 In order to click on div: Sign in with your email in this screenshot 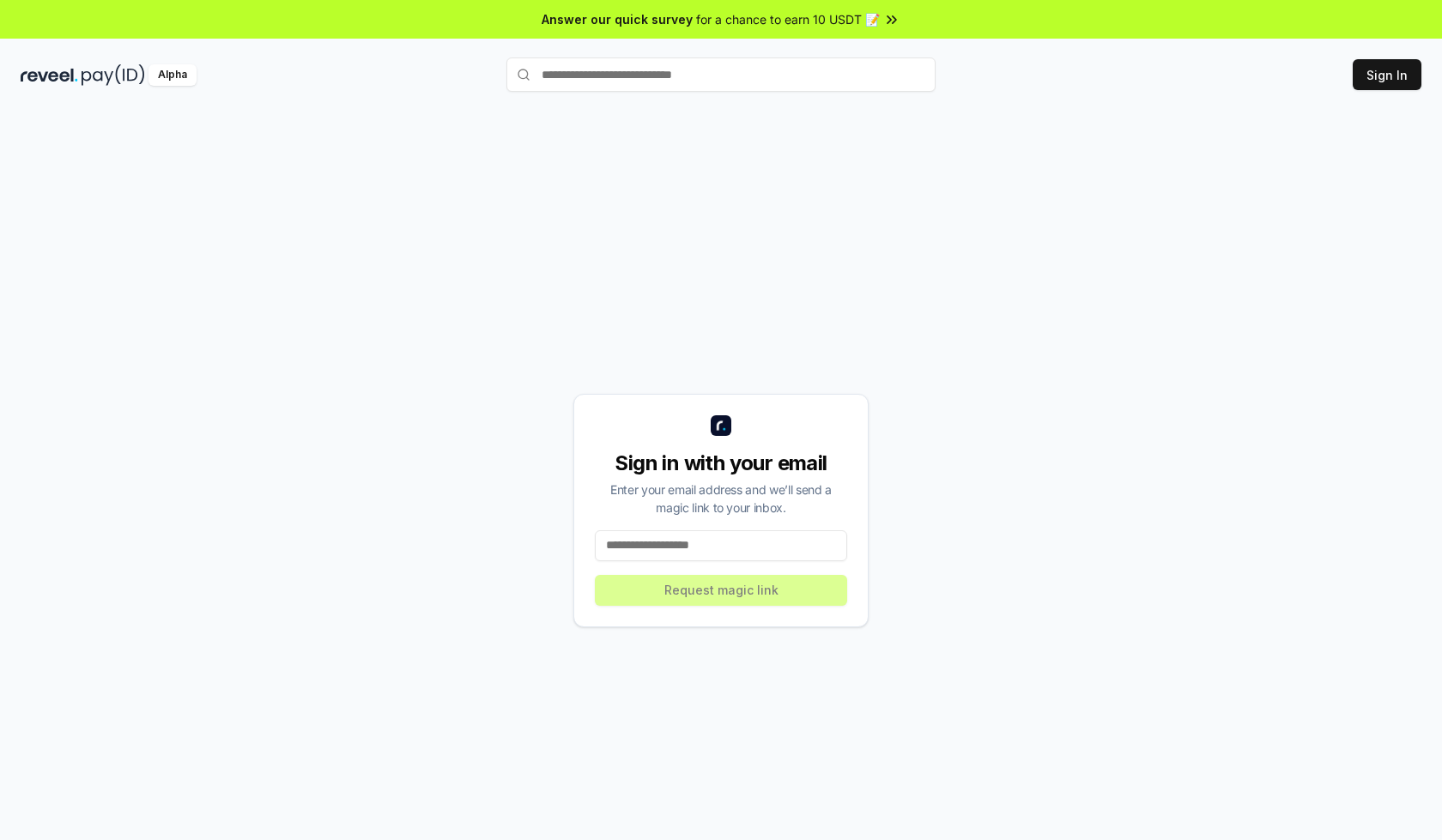, I will do `click(721, 463)`.